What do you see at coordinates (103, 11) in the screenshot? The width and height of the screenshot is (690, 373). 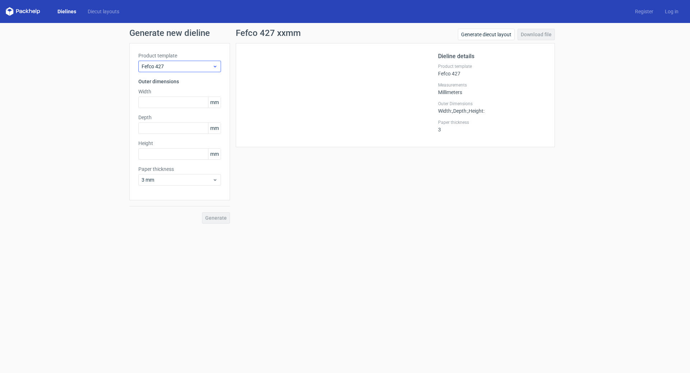 I see `a: Diecut layouts` at bounding box center [103, 11].